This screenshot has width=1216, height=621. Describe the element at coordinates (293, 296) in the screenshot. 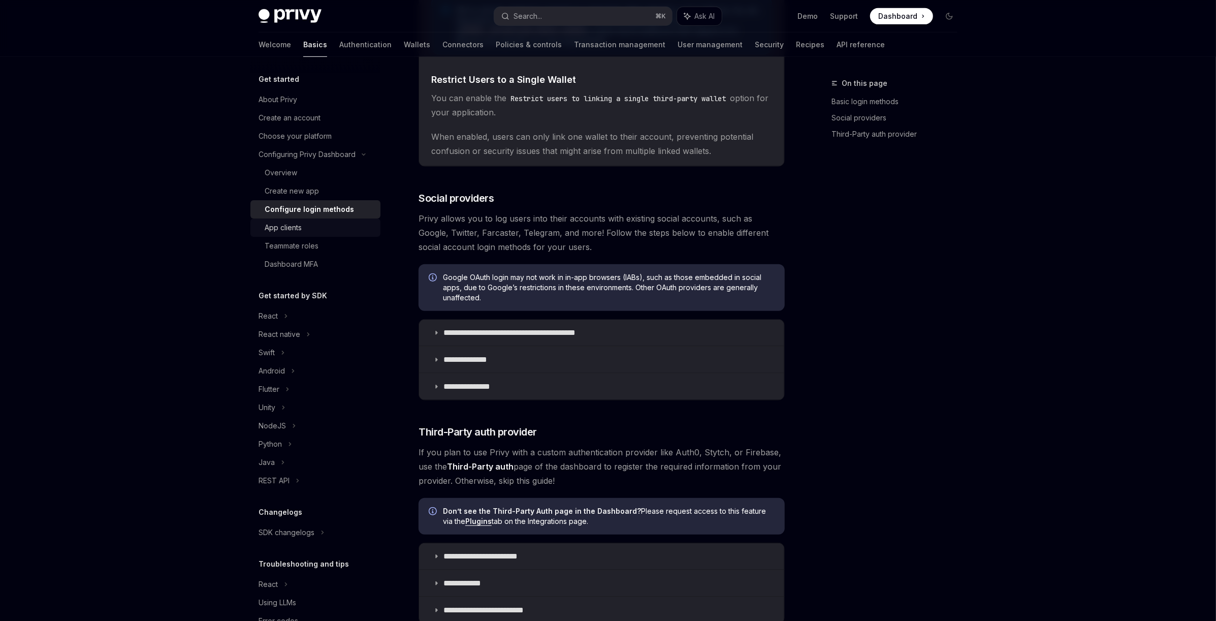

I see `h5: Get started by SDK` at that location.